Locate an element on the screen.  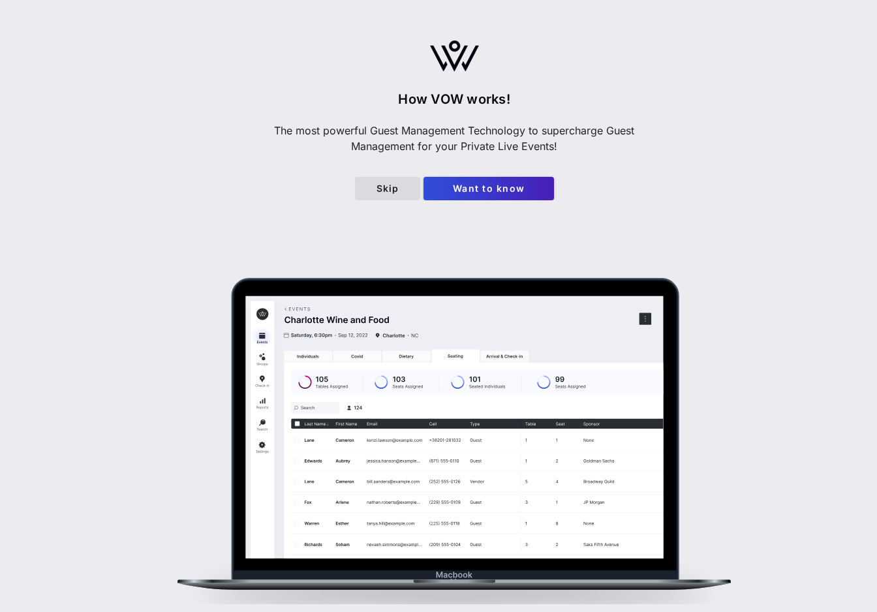
p: How VOW works! is located at coordinates (454, 99).